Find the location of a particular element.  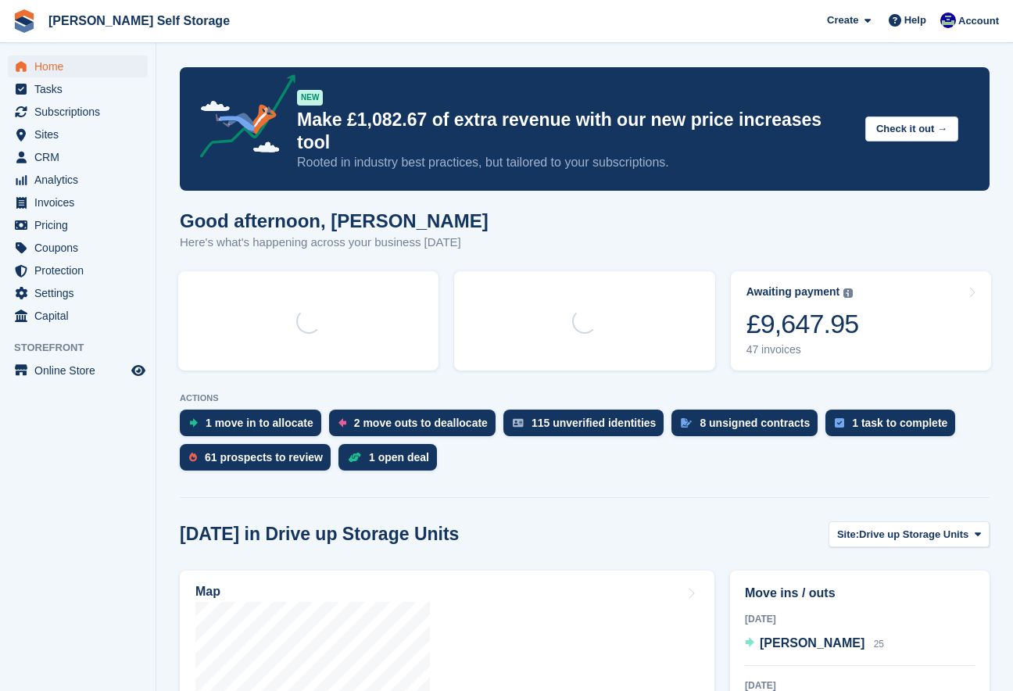

a: Awaiting payment £9,647.95 47 invoices is located at coordinates (861, 321).